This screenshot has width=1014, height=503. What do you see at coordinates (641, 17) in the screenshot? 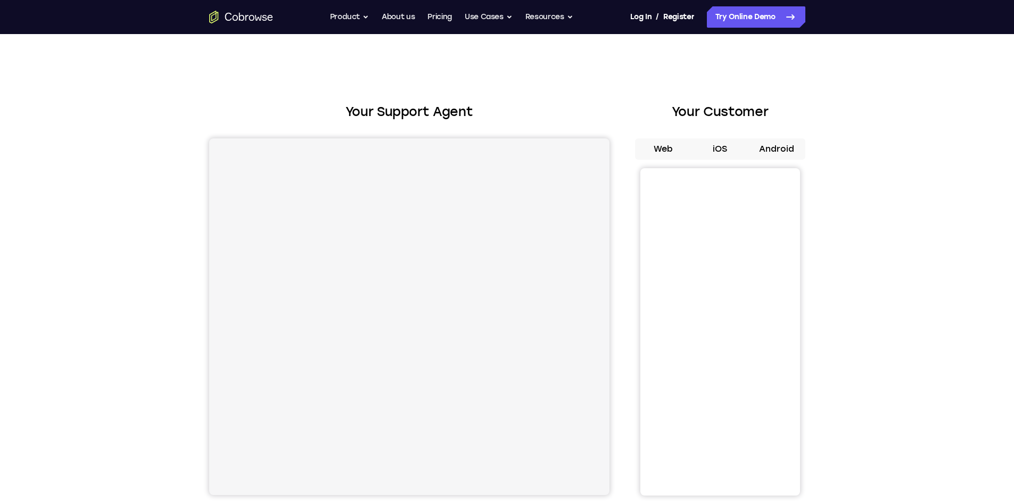
I see `a: Log In` at bounding box center [641, 17].